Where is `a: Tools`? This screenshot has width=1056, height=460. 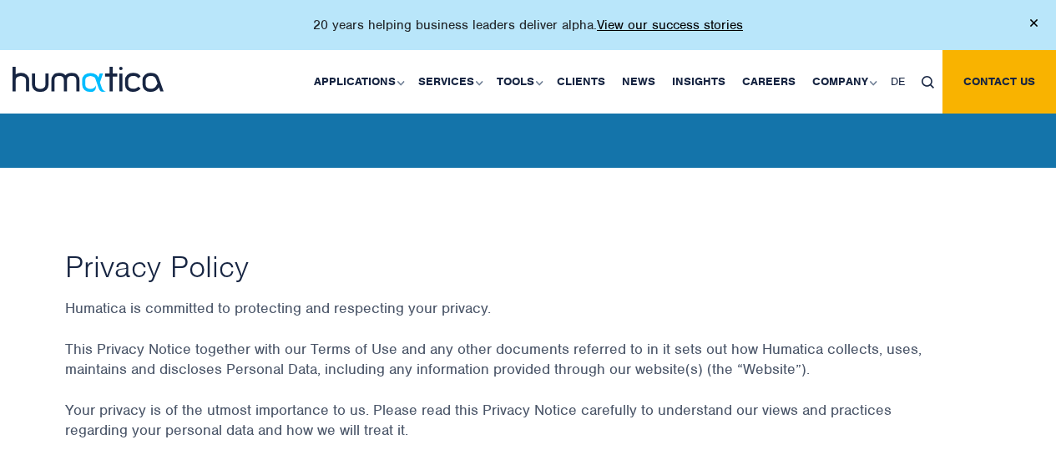 a: Tools is located at coordinates (519, 82).